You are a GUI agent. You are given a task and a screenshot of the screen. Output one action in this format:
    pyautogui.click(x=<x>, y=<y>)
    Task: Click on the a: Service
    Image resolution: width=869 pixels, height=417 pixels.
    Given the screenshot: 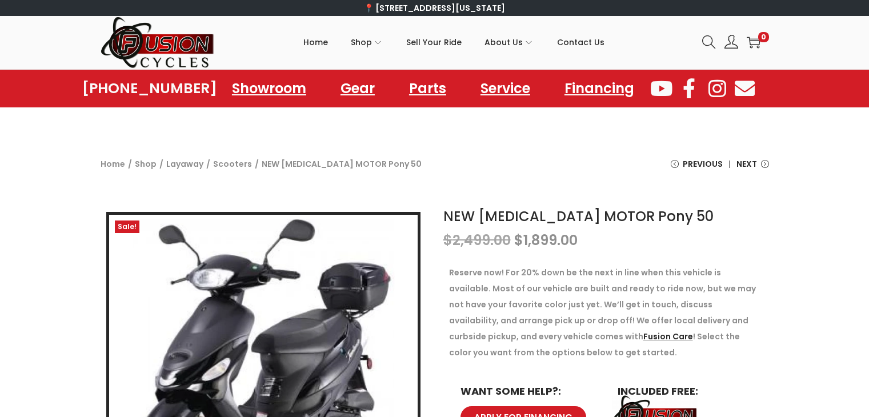 What is the action you would take?
    pyautogui.click(x=505, y=89)
    